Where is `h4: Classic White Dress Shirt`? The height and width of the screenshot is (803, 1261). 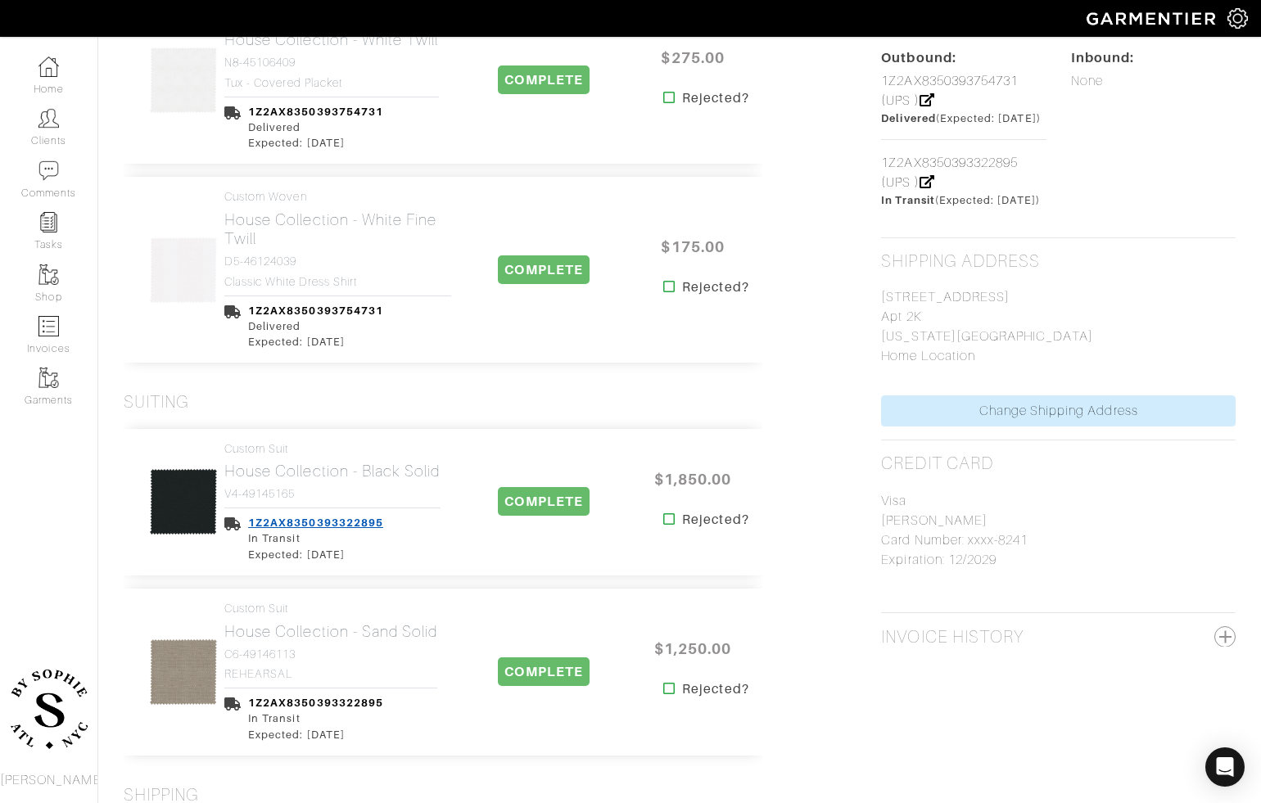
h4: Classic White Dress Shirt is located at coordinates (337, 282).